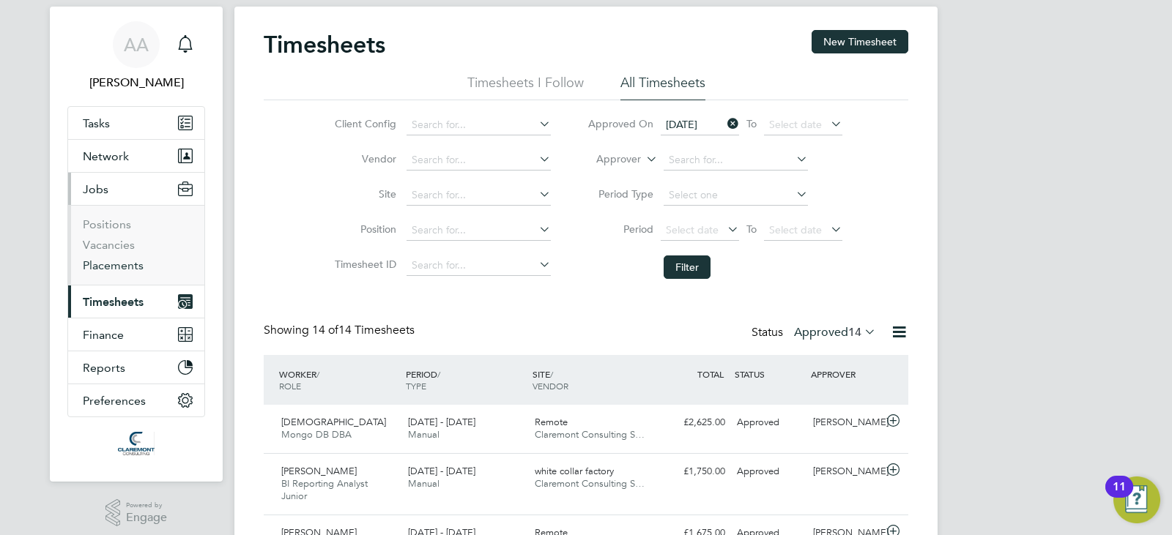 The height and width of the screenshot is (535, 1172). What do you see at coordinates (136, 45) in the screenshot?
I see `span: AA` at bounding box center [136, 45].